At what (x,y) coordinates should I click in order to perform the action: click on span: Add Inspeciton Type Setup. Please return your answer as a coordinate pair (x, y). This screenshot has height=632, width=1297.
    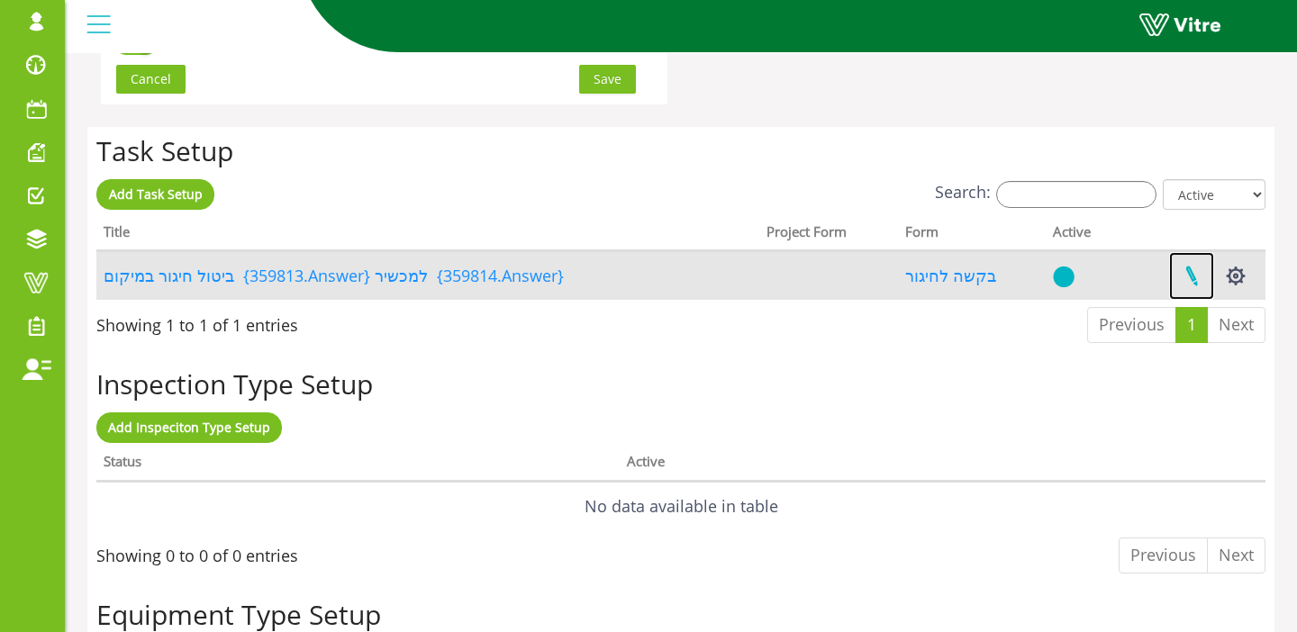
    Looking at the image, I should click on (189, 427).